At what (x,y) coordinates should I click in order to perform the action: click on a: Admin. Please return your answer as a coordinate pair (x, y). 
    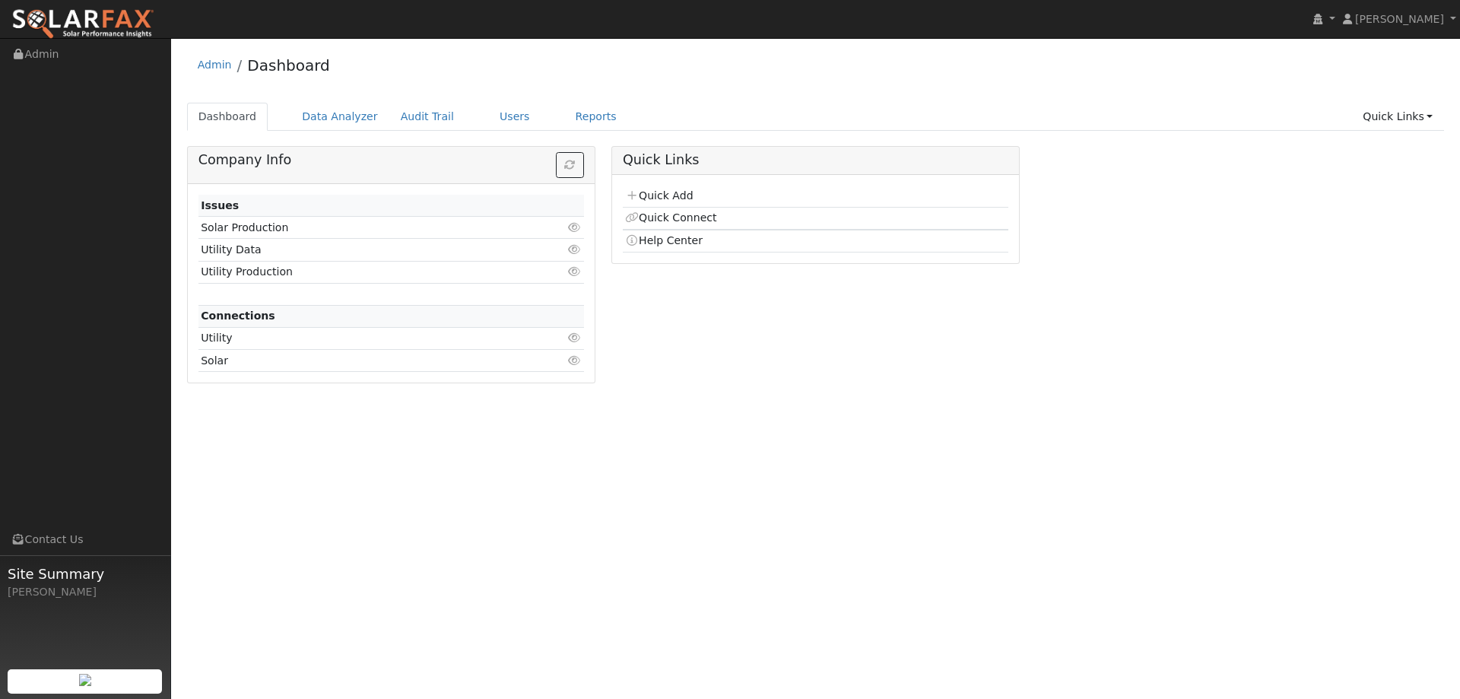
    Looking at the image, I should click on (214, 65).